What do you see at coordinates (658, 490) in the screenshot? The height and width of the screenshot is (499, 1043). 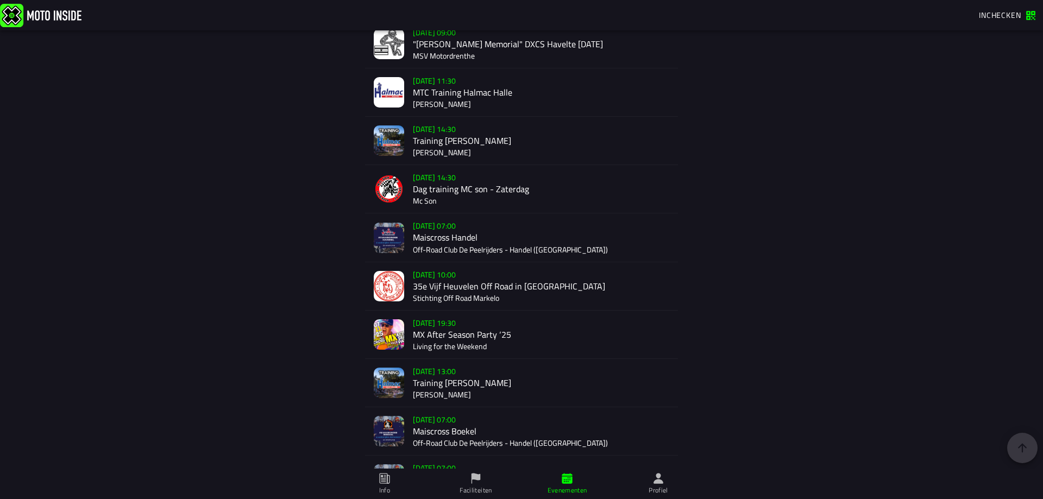 I see `ion-label: Profiel` at bounding box center [658, 490].